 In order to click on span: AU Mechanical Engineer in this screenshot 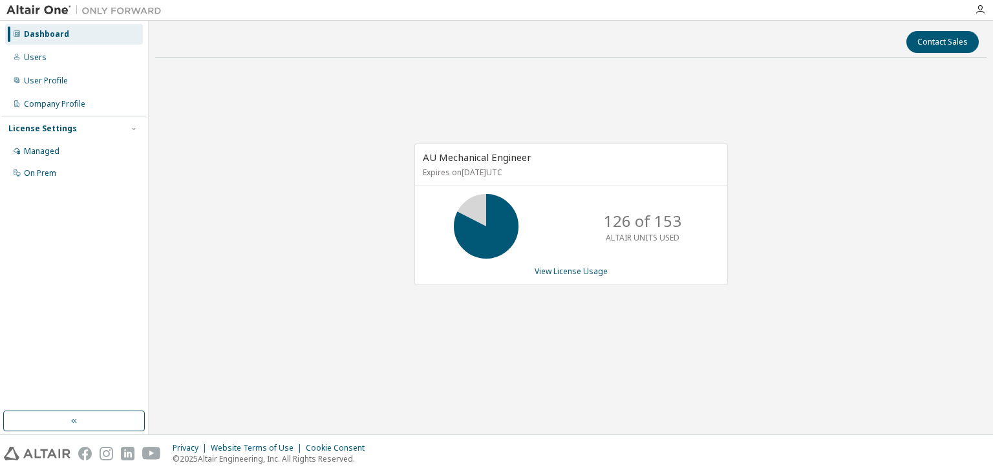, I will do `click(477, 157)`.